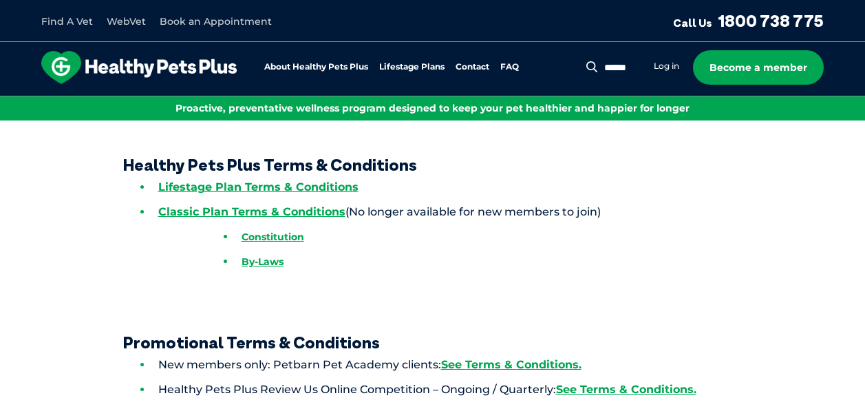  Describe the element at coordinates (472, 67) in the screenshot. I see `a: Contact` at that location.